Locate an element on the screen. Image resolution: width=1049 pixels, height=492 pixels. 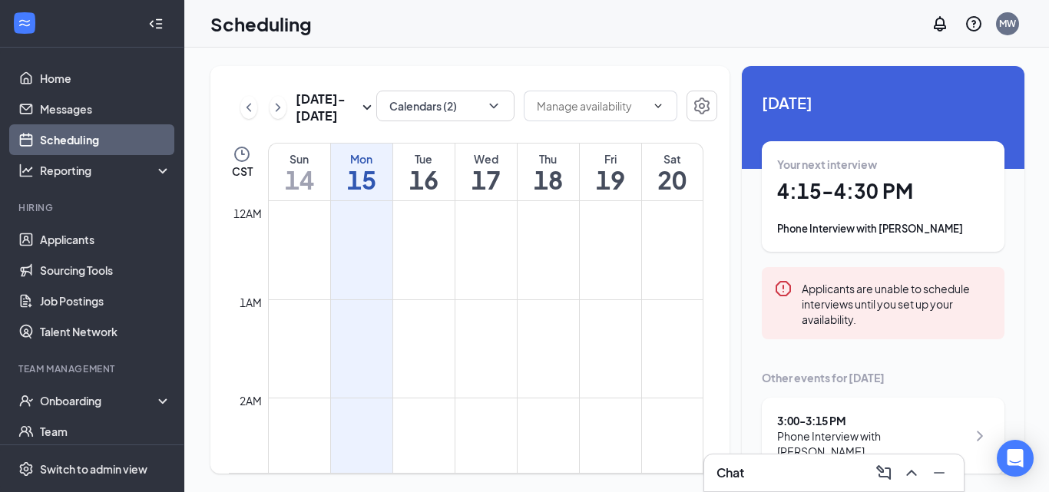
div: Onboarding is located at coordinates (99, 401).